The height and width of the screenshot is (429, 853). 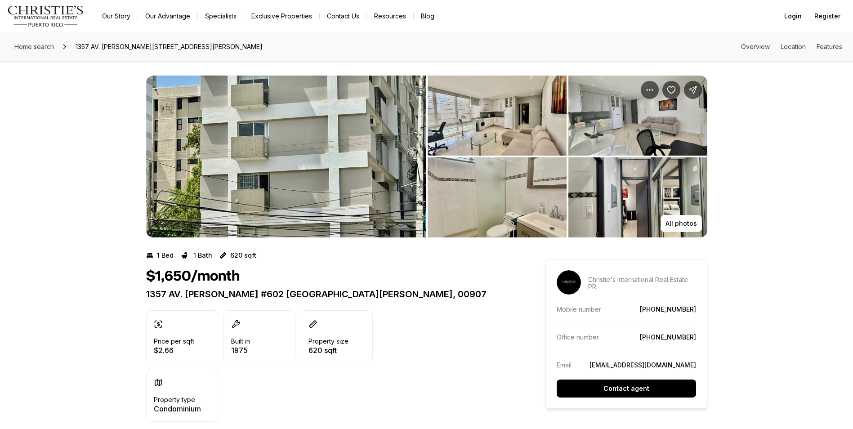 I want to click on button: Contact Us, so click(x=343, y=16).